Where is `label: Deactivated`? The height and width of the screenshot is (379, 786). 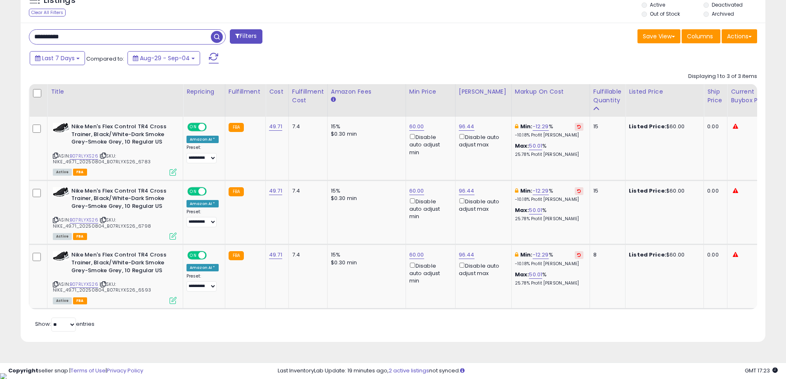 label: Deactivated is located at coordinates (727, 5).